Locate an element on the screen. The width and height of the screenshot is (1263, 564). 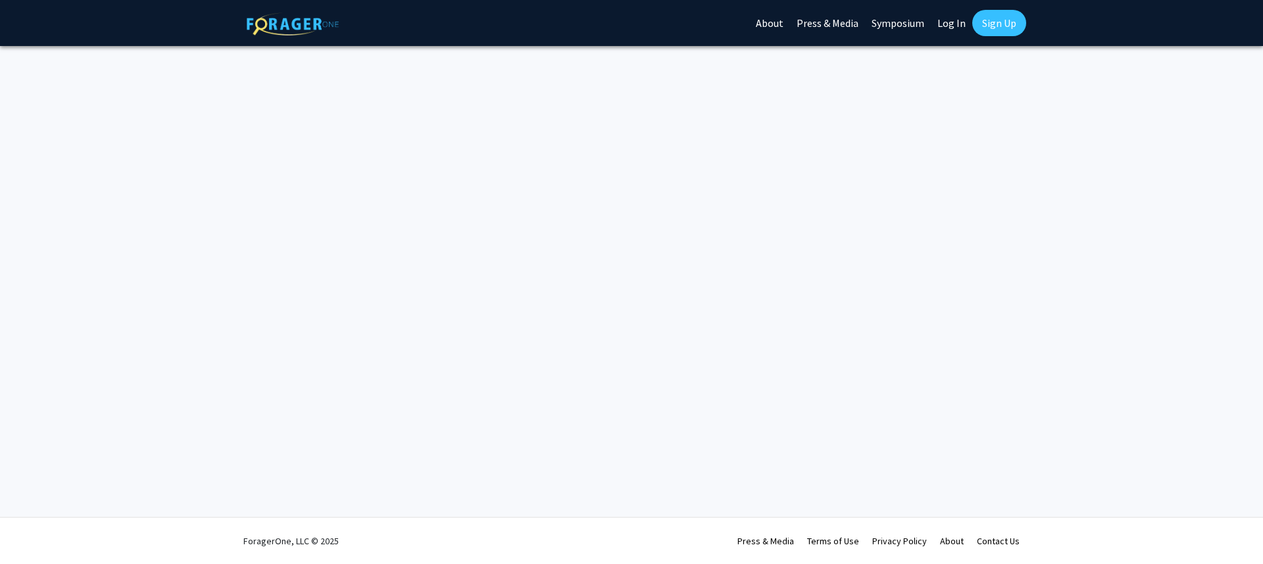
a: Sign Up is located at coordinates (999, 23).